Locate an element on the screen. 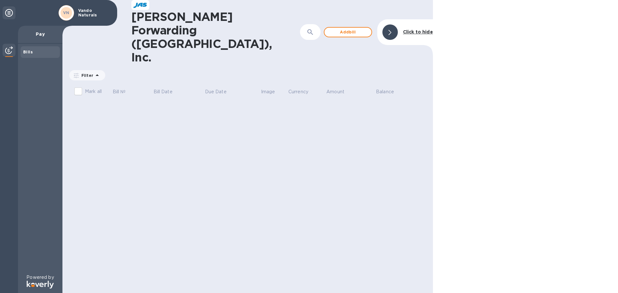 The image size is (618, 293). span: Add bill is located at coordinates (348, 32).